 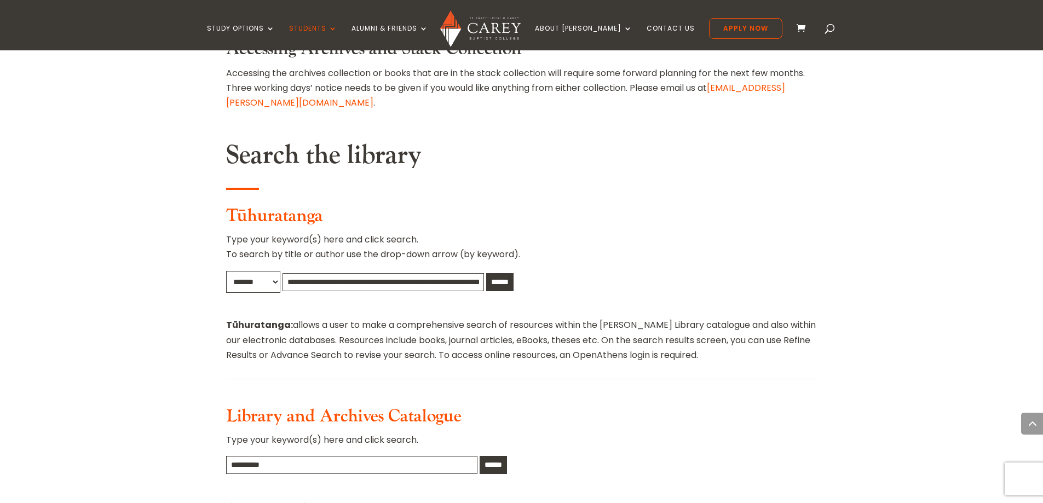 I want to click on h3: Library and Archives Catalogue, so click(x=522, y=420).